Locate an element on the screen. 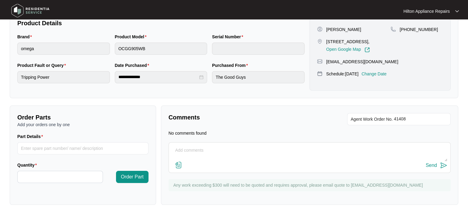 The image size is (468, 214). label: Purchased From is located at coordinates (231, 65).